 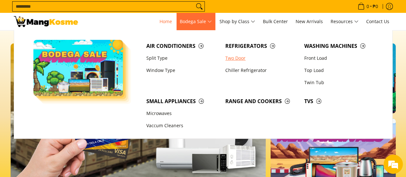 I want to click on a: Contact Us, so click(x=378, y=22).